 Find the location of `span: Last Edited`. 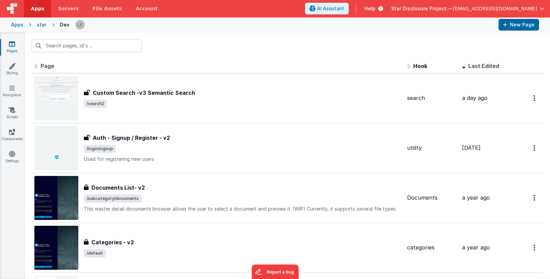

span: Last Edited is located at coordinates (484, 66).